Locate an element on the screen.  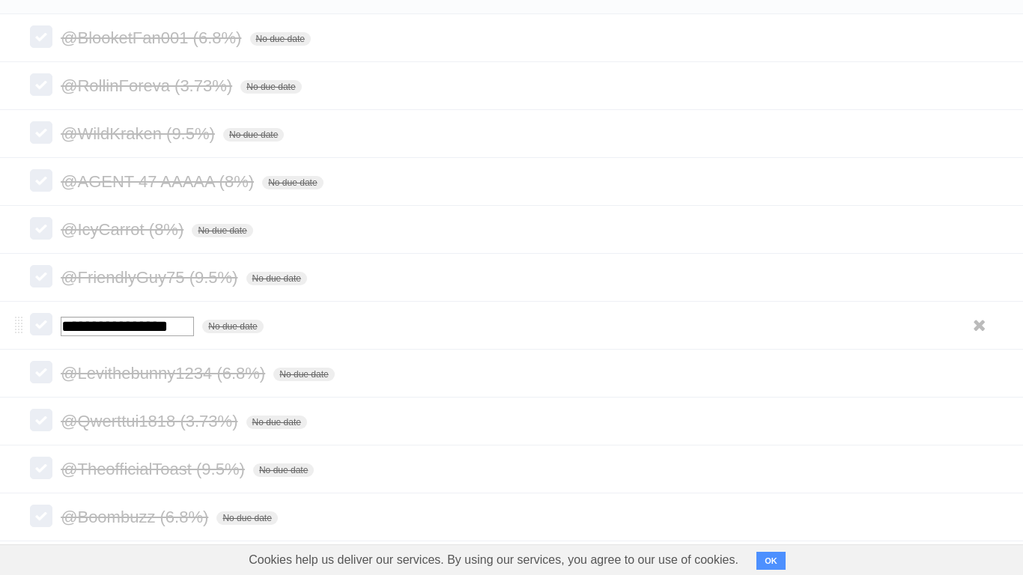
span: @TheofficialToast (9.5%) is located at coordinates (154, 469).